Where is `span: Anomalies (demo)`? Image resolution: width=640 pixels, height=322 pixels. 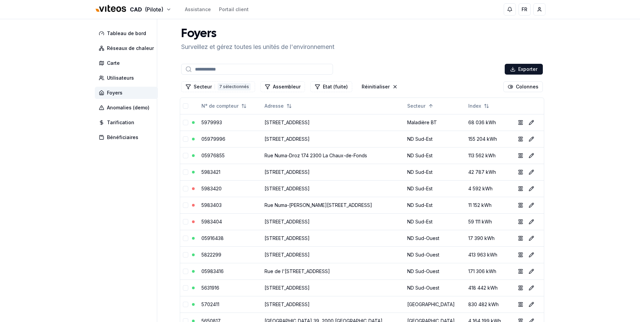
span: Anomalies (demo) is located at coordinates (128, 108).